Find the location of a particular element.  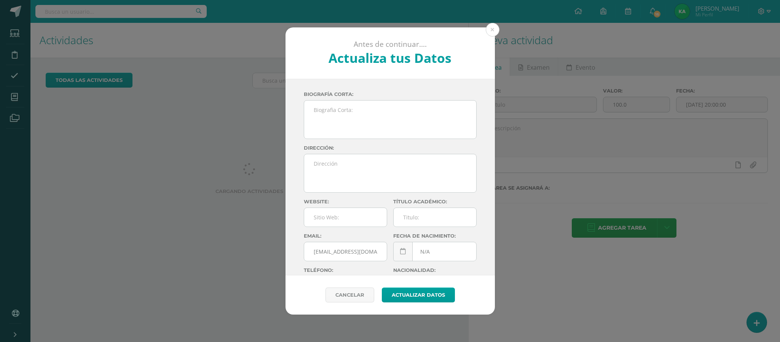

a: Cancelar is located at coordinates (350, 295).